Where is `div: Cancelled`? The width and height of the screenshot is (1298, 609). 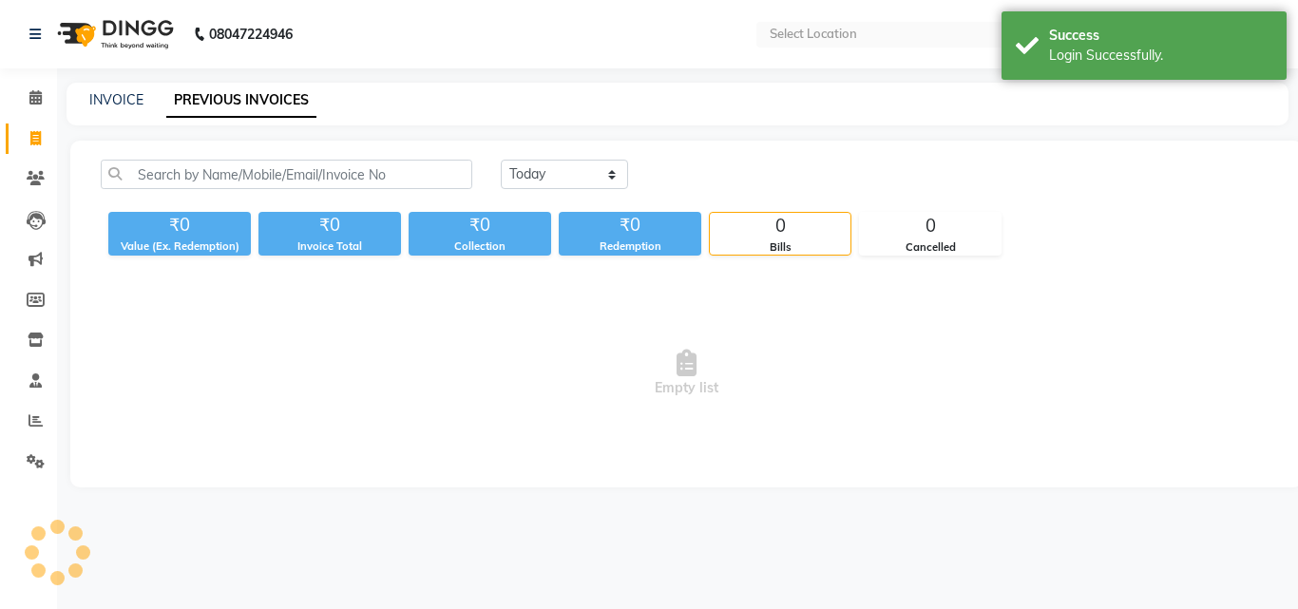 div: Cancelled is located at coordinates (930, 247).